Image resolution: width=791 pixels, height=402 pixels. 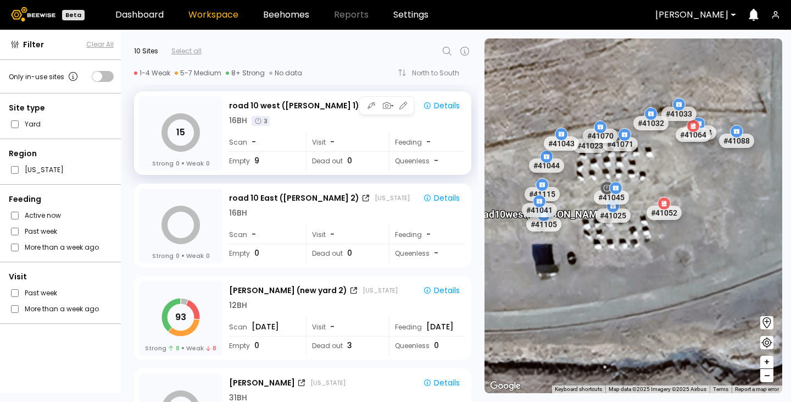 I want to click on div: 10 Sites, so click(x=146, y=51).